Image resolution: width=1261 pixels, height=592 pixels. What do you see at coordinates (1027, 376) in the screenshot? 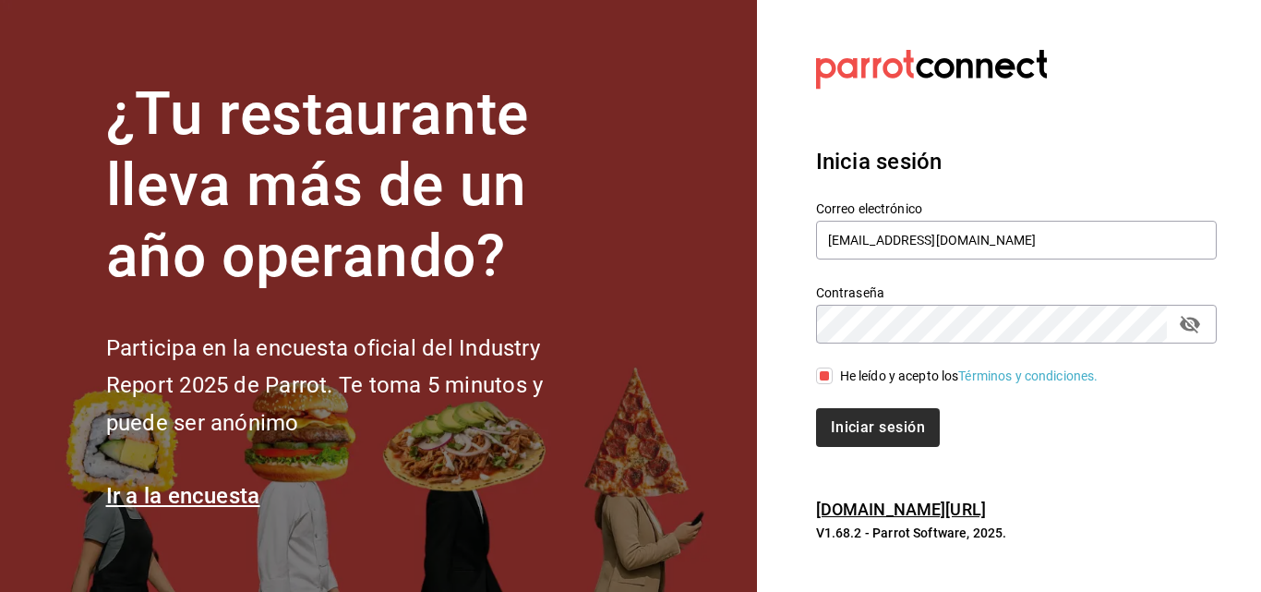
I see `a: Términos y condiciones.` at bounding box center [1027, 376].